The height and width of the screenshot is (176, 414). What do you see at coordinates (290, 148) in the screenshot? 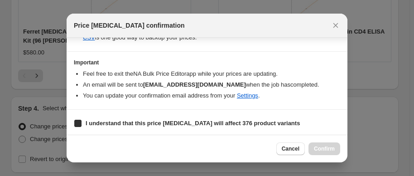
I see `button: Cancel` at bounding box center [290, 148].